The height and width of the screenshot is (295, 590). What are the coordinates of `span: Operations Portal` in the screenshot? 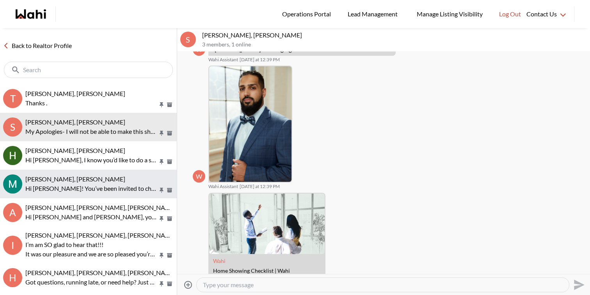 It's located at (308, 14).